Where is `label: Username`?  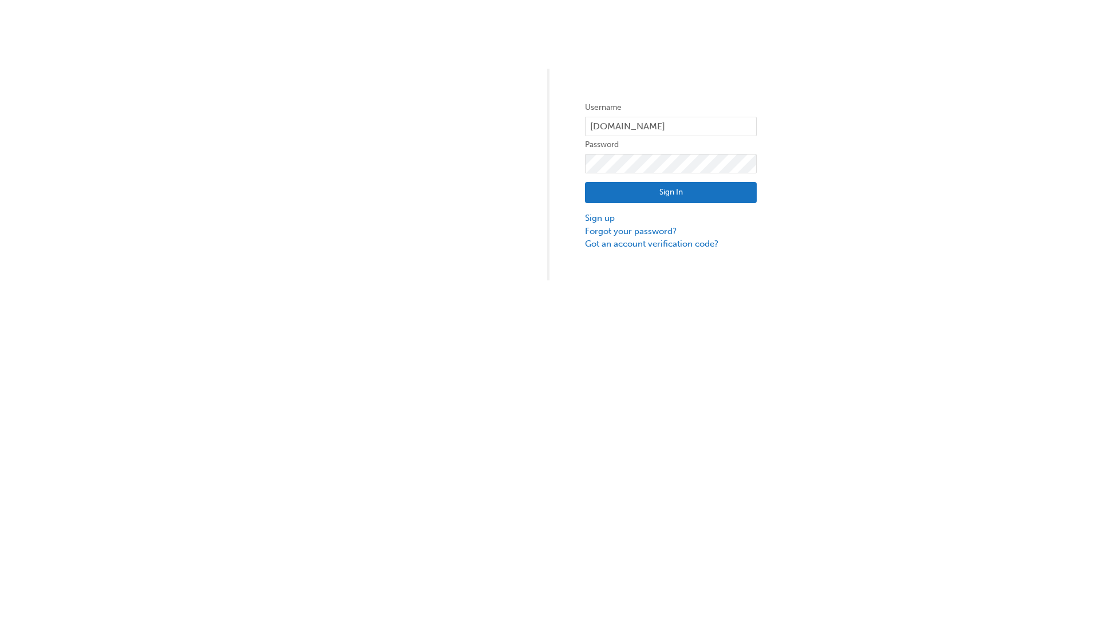 label: Username is located at coordinates (671, 108).